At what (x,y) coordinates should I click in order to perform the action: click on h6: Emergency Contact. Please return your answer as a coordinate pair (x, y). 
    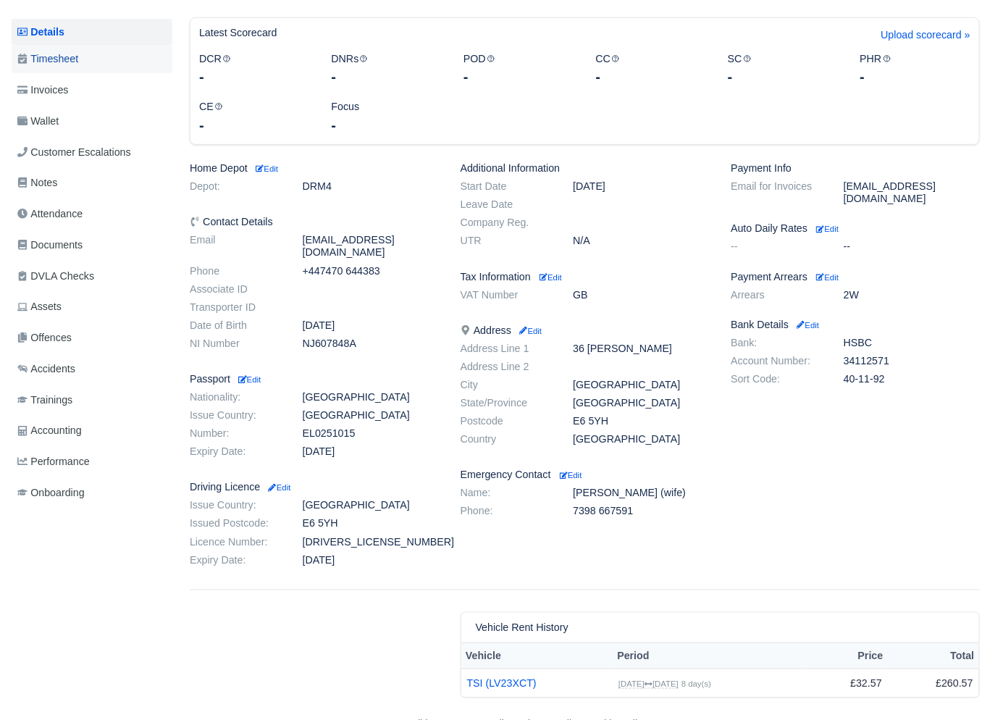
    Looking at the image, I should click on (585, 475).